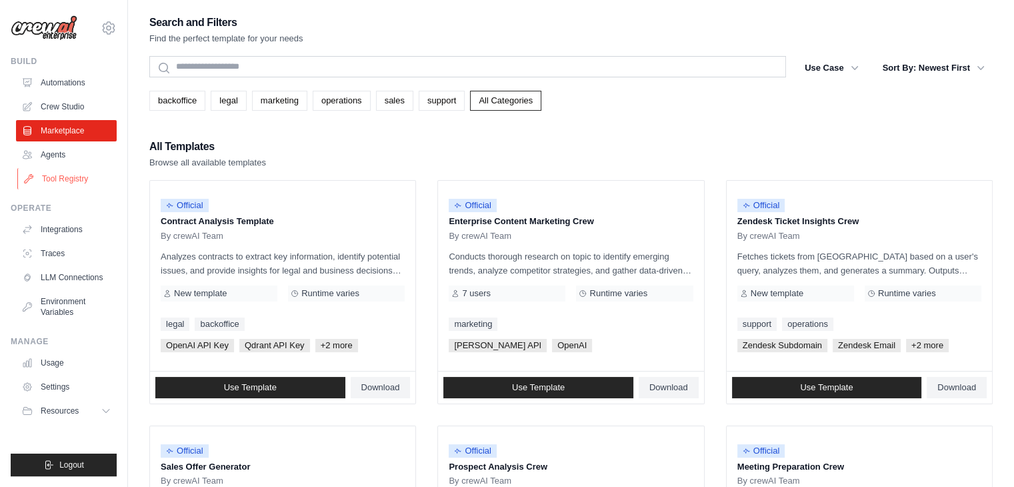 The image size is (1014, 487). What do you see at coordinates (283, 221) in the screenshot?
I see `p: Contract Analysis Template` at bounding box center [283, 221].